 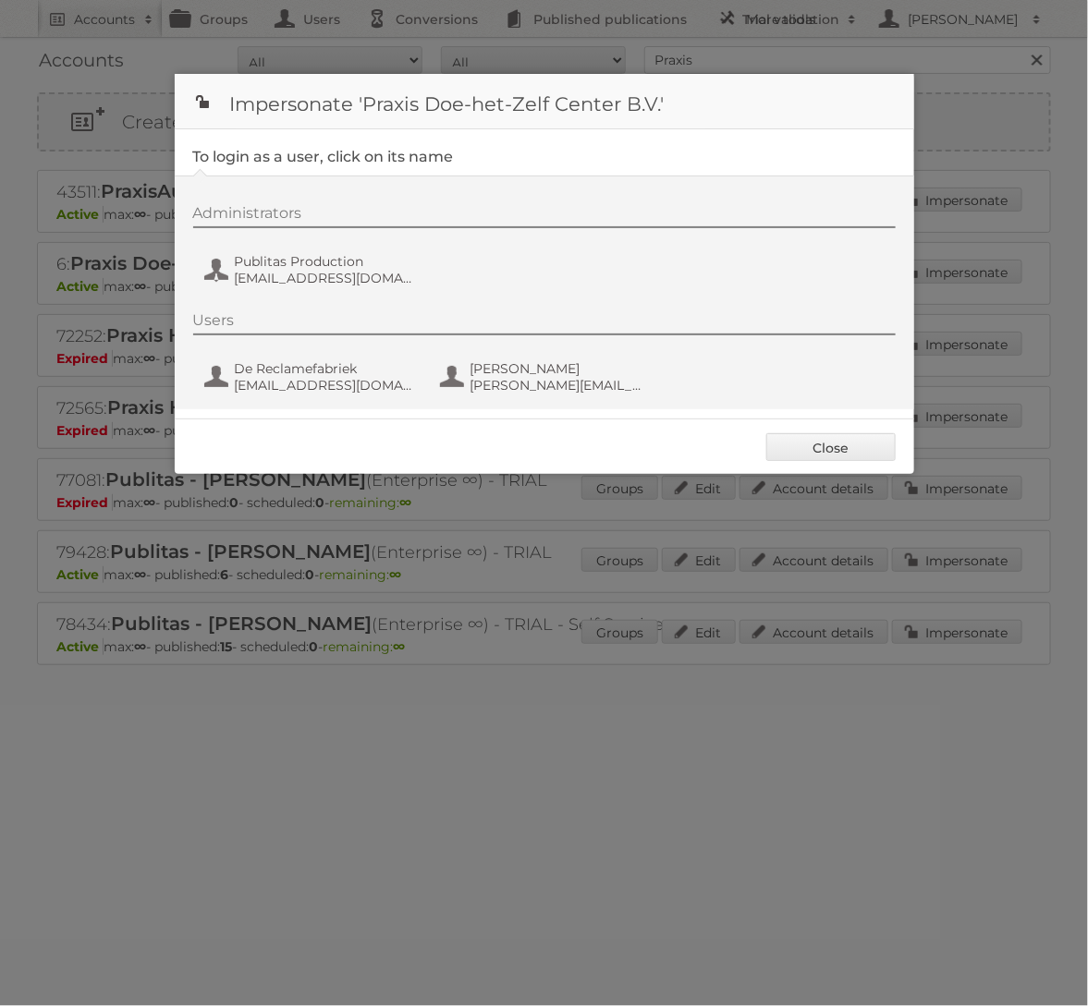 What do you see at coordinates (544, 323) in the screenshot?
I see `div: Users` at bounding box center [544, 323].